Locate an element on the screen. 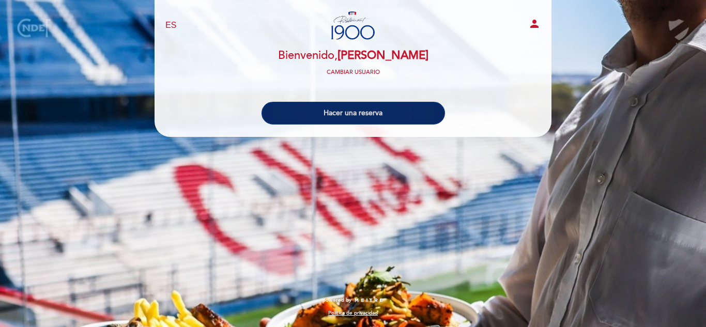 The image size is (706, 327). h2: Bienvenido, is located at coordinates (353, 56).